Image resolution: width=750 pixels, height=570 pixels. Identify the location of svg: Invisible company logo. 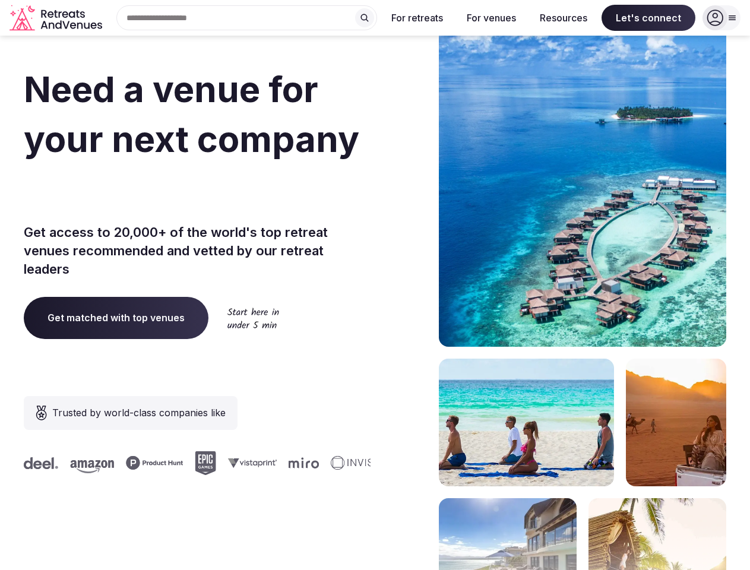
(140, 463).